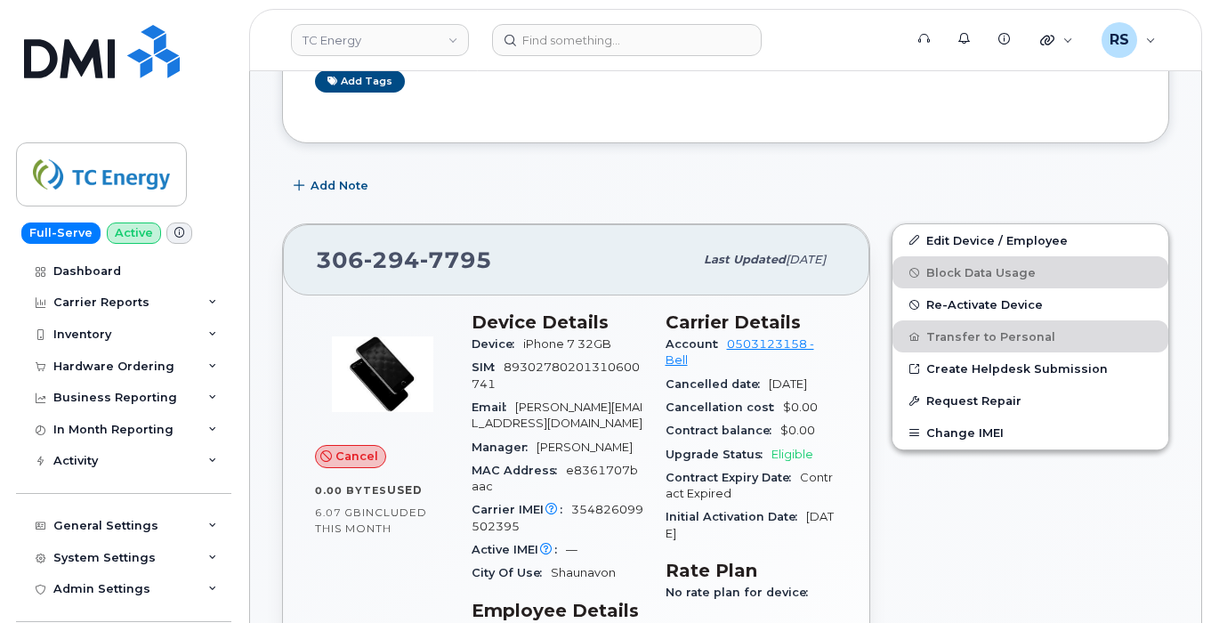 The height and width of the screenshot is (623, 1211). Describe the element at coordinates (717, 383) in the screenshot. I see `span: Cancelled date` at that location.